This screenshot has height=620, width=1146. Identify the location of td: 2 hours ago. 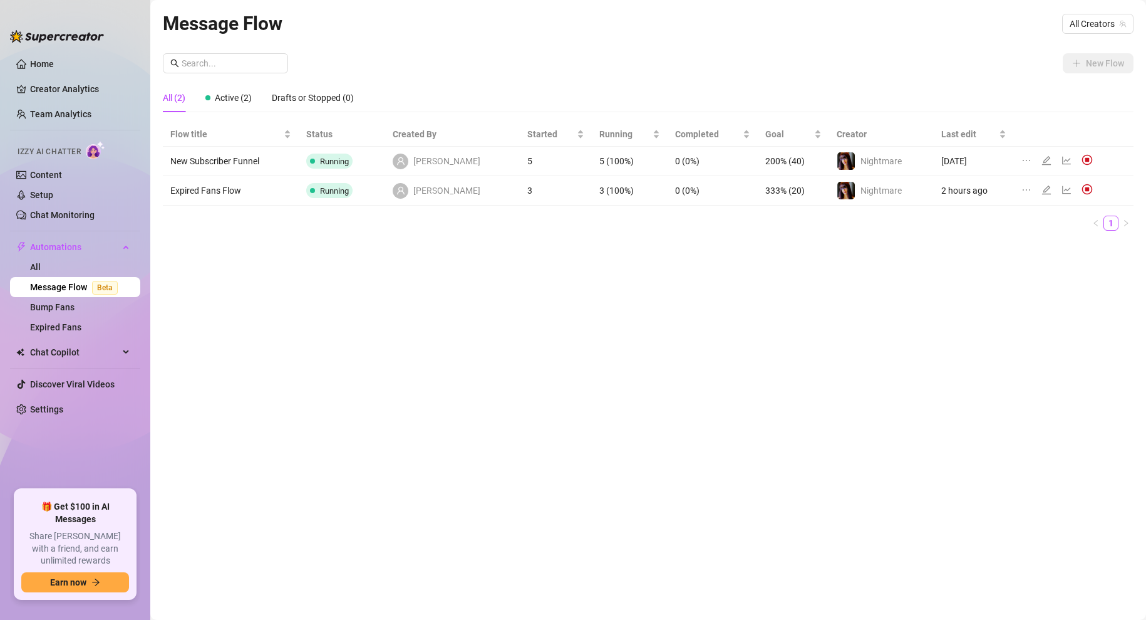
(974, 190).